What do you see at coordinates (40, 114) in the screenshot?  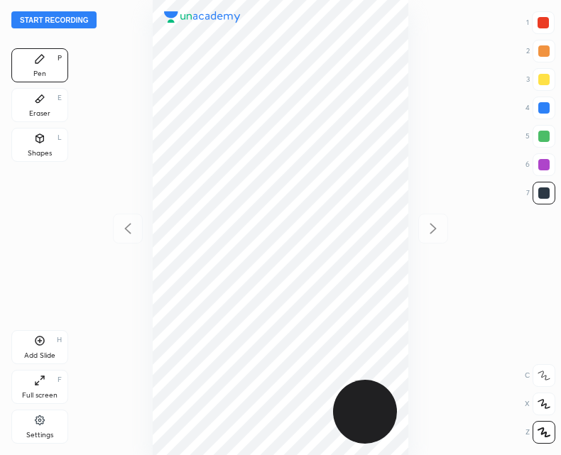 I see `div: Eraser` at bounding box center [40, 114].